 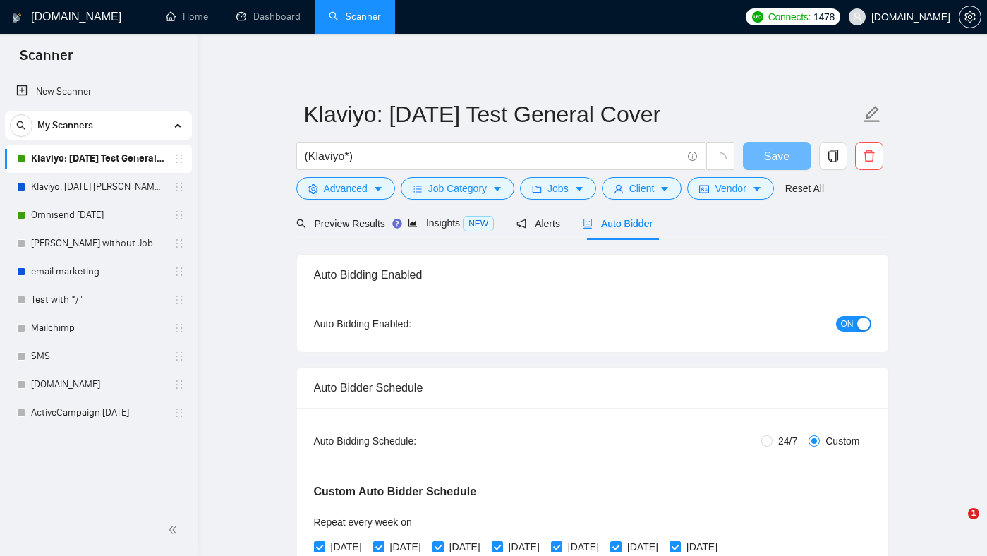 I want to click on a: setting, so click(x=970, y=17).